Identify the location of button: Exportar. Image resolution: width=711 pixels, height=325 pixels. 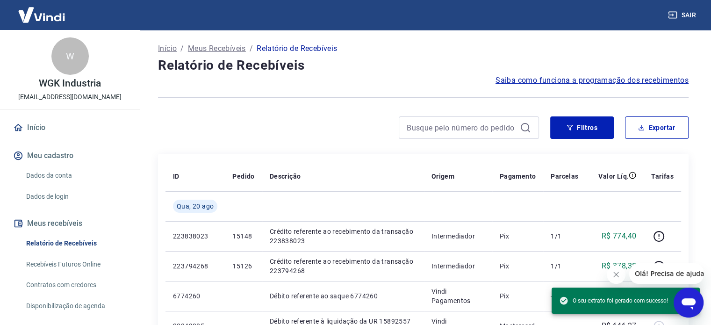
(657, 128).